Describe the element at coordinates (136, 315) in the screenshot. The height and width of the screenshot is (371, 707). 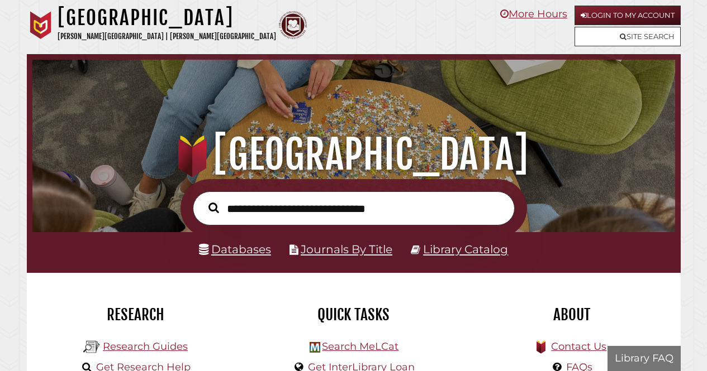
I see `h2: Research` at that location.